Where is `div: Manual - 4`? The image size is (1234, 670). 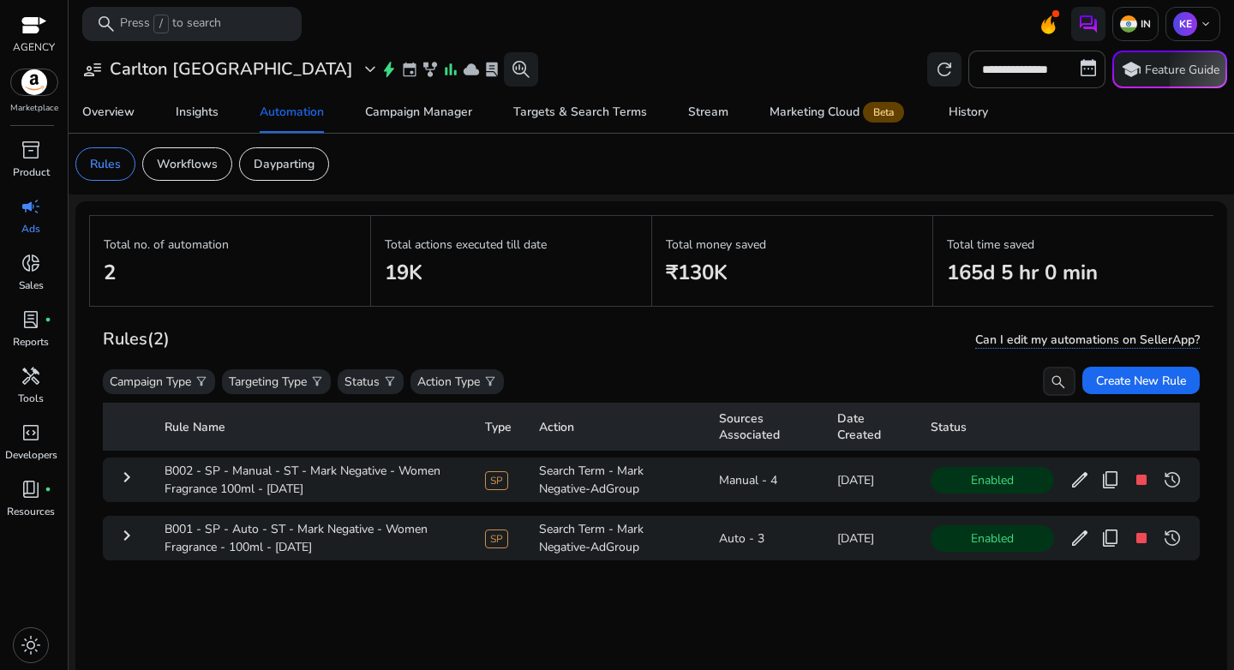 div: Manual - 4 is located at coordinates (765, 480).